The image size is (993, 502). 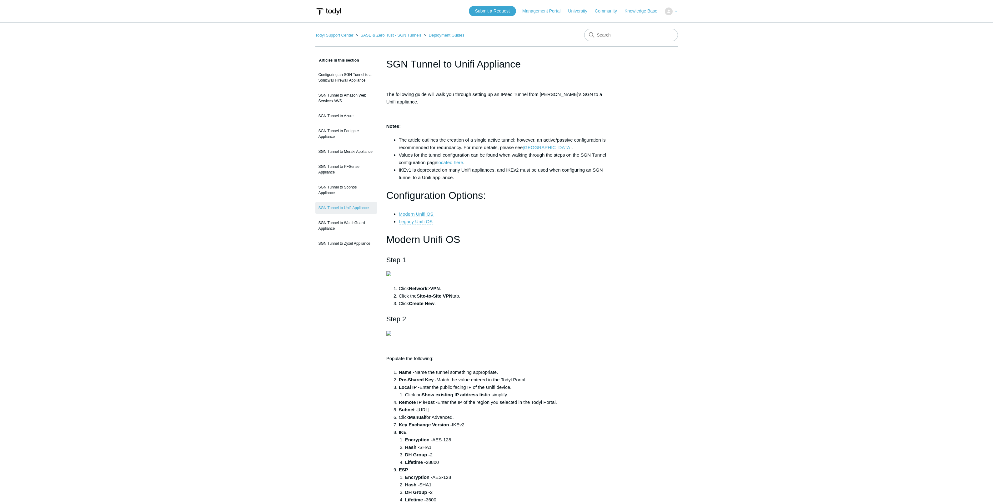 What do you see at coordinates (503, 417) in the screenshot?
I see `li: Click for Advanced.` at bounding box center [503, 417].